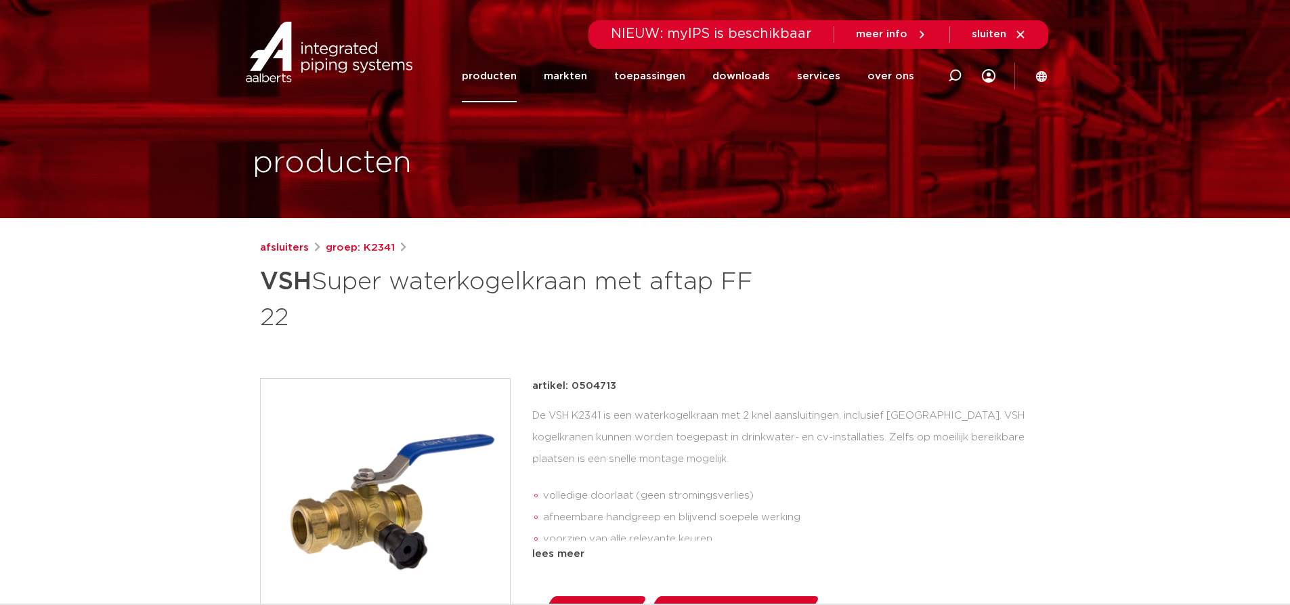  Describe the element at coordinates (787, 496) in the screenshot. I see `li: volledige doorlaat (geen stromingsverlies)` at that location.